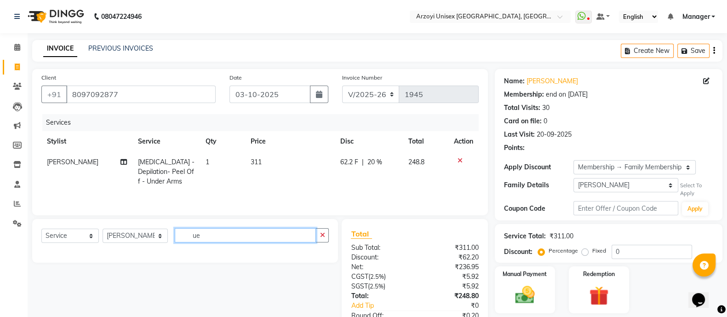 The height and width of the screenshot is (317, 727). I want to click on label: Manual Payment, so click(525, 274).